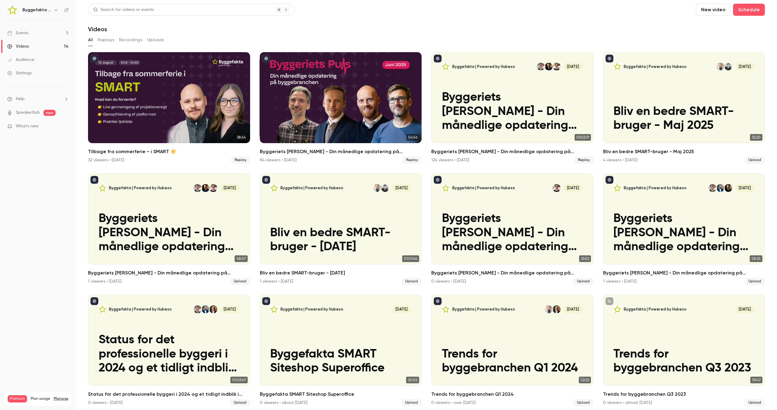  What do you see at coordinates (617, 188) in the screenshot?
I see `img: Byggeriets Puls - Din månedlige opdatering på byggebranchen - Februar 2025` at bounding box center [617, 188].